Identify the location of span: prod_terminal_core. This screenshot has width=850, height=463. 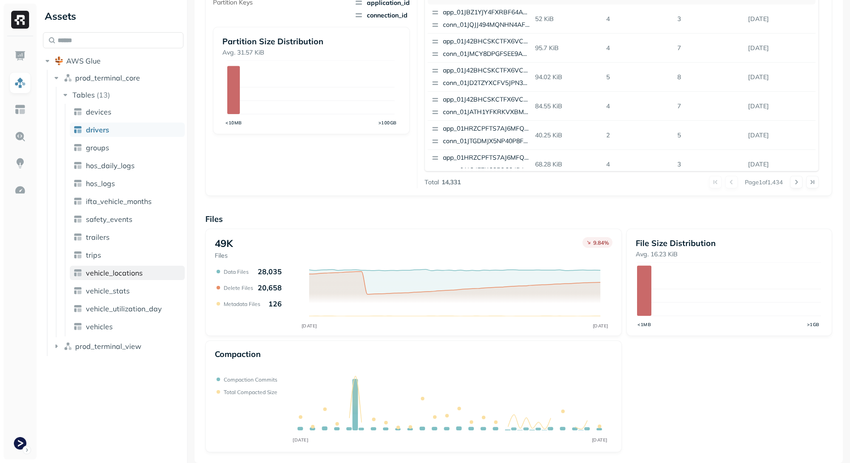
(107, 78).